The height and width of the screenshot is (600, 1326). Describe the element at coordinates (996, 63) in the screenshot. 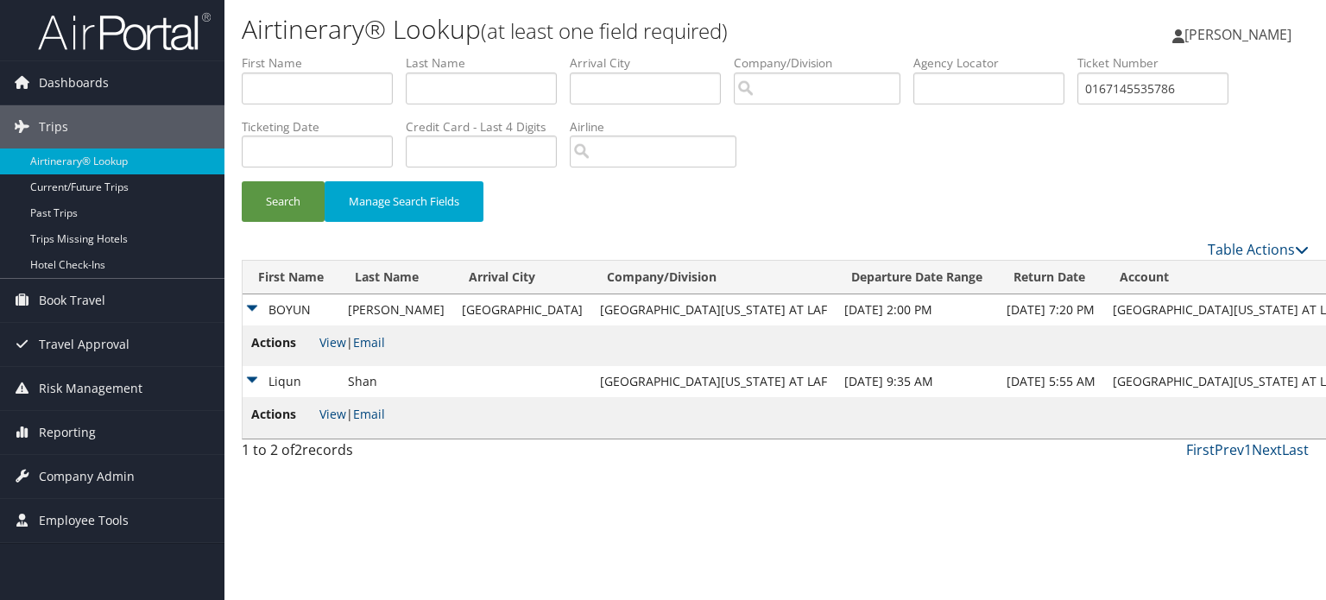

I see `label: Agency Locator` at that location.